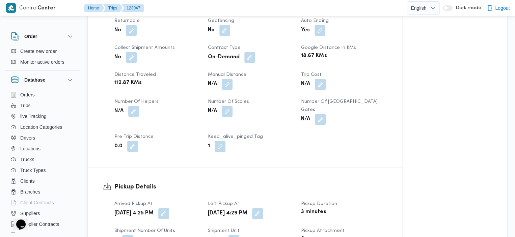 The image size is (515, 237). Describe the element at coordinates (30, 214) in the screenshot. I see `span: Suppliers` at that location.